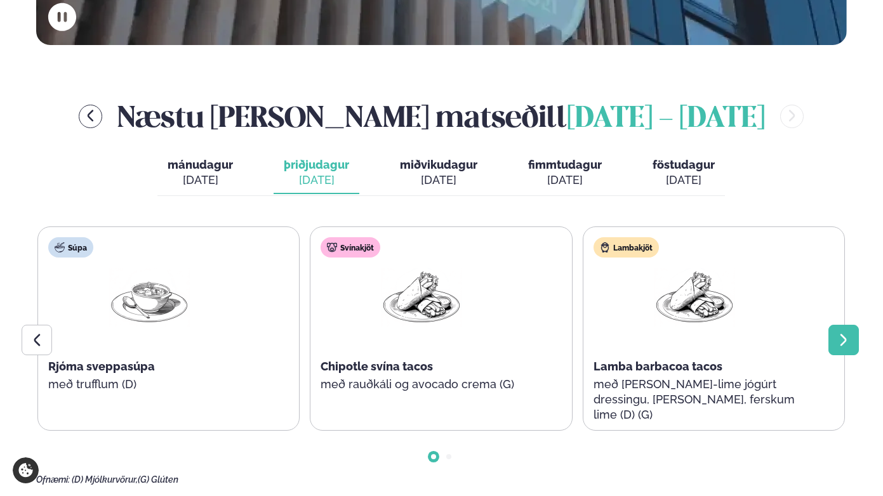  What do you see at coordinates (102, 366) in the screenshot?
I see `span: Rjóma sveppasúpa` at bounding box center [102, 366].